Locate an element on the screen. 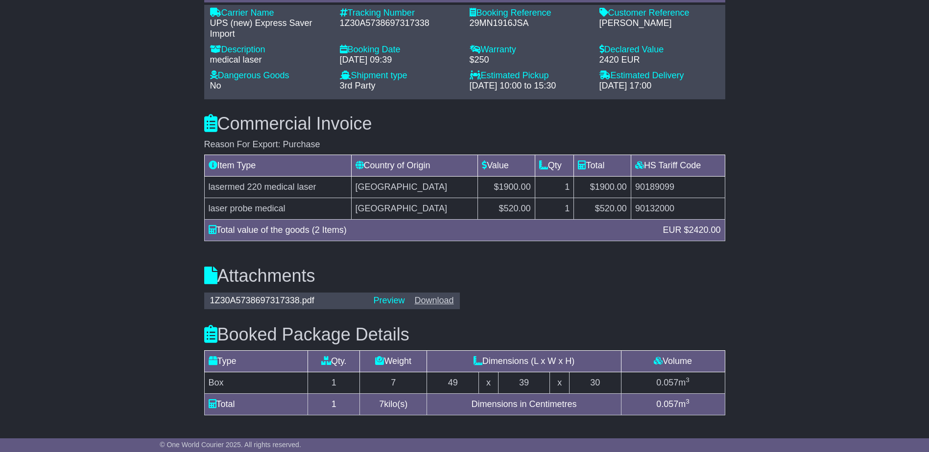  td: 39 is located at coordinates (524, 383).